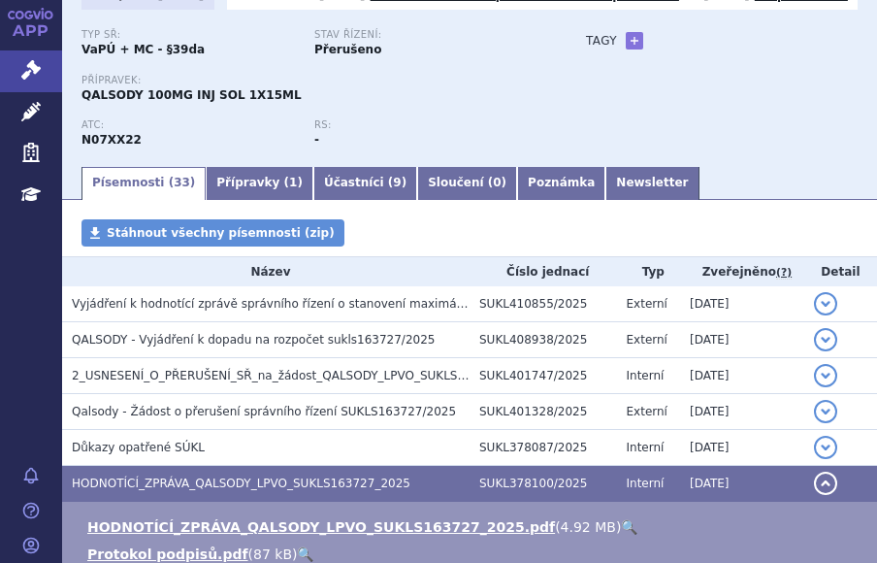  Describe the element at coordinates (220, 233) in the screenshot. I see `span: Stáhnout všechny písemnosti (zip)` at that location.